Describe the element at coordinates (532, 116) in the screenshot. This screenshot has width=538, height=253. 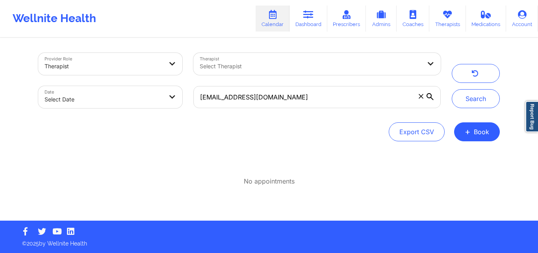
I see `a: Report Bug` at that location.